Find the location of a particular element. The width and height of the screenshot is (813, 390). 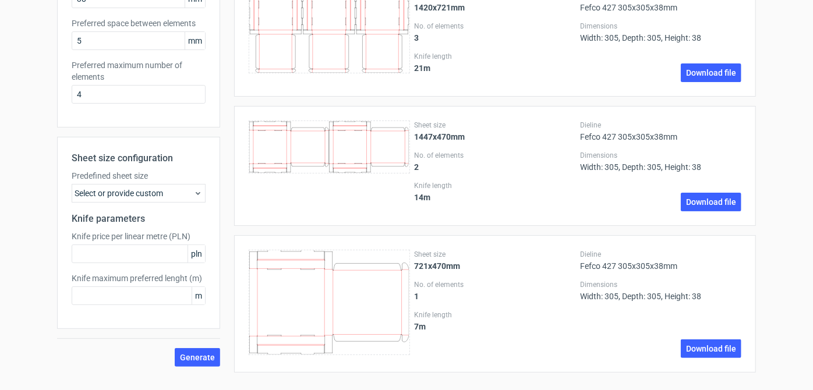

span: pln is located at coordinates (196, 254).